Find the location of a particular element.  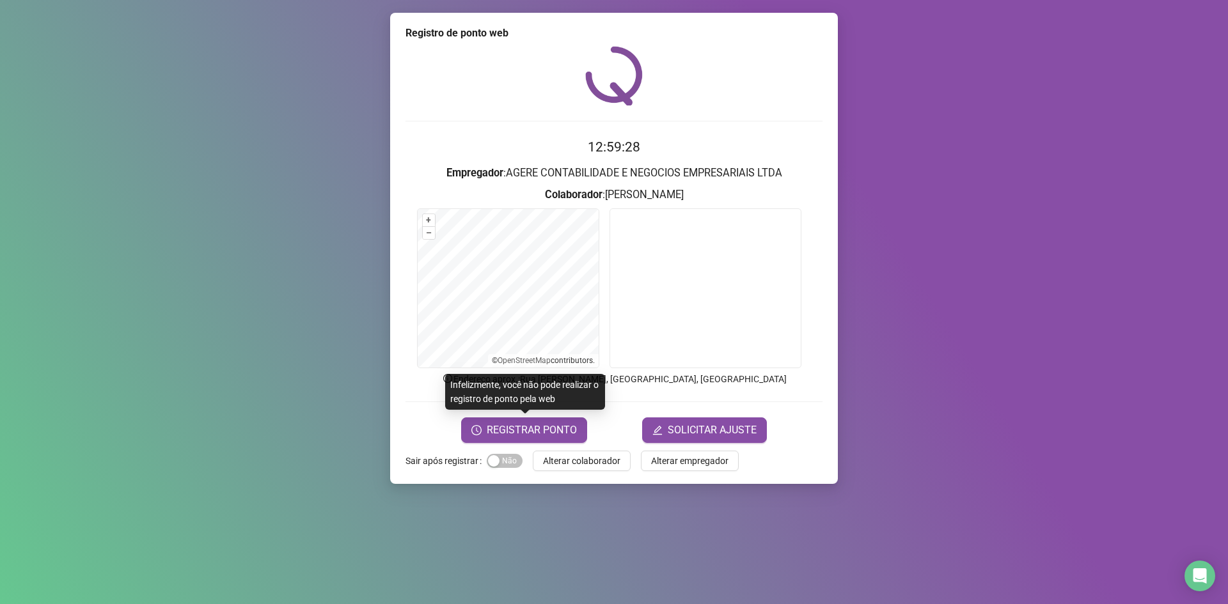

span: clock-circle is located at coordinates (476, 430).